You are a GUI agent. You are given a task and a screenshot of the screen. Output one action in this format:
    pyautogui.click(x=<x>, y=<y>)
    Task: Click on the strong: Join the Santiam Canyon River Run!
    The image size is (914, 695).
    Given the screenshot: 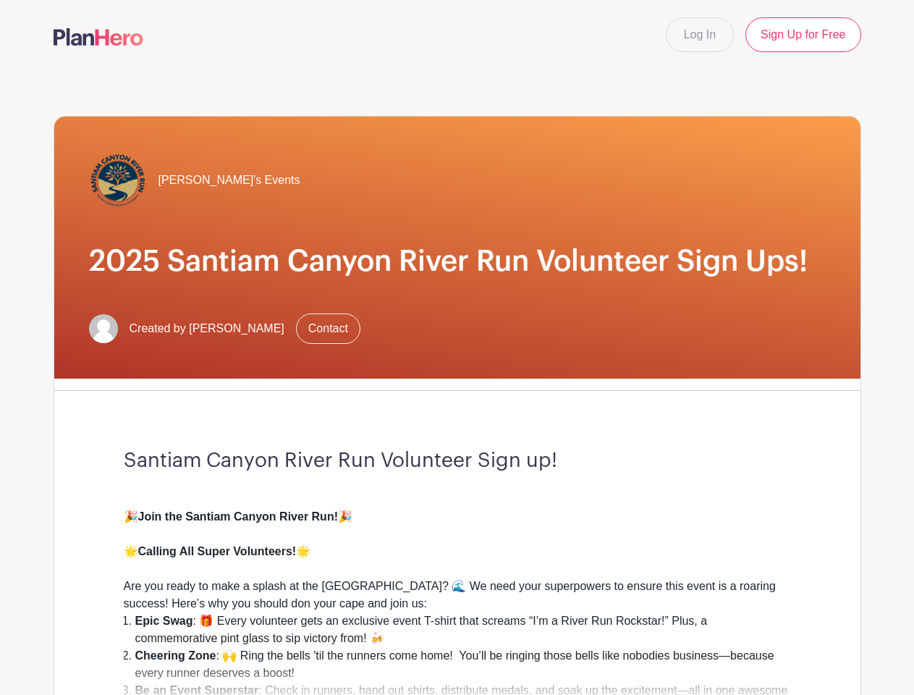 What is the action you would take?
    pyautogui.click(x=238, y=516)
    